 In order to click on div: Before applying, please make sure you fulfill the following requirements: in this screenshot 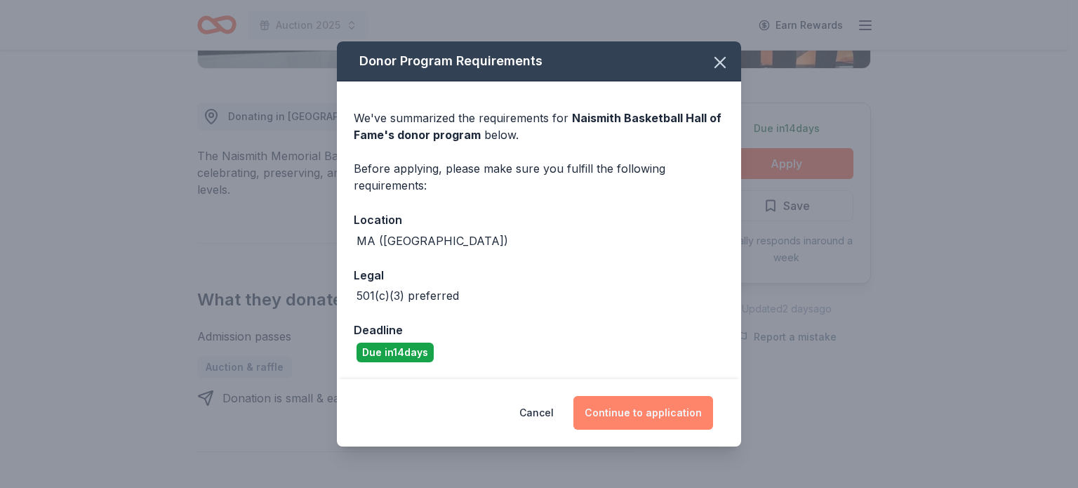, I will do `click(539, 177)`.